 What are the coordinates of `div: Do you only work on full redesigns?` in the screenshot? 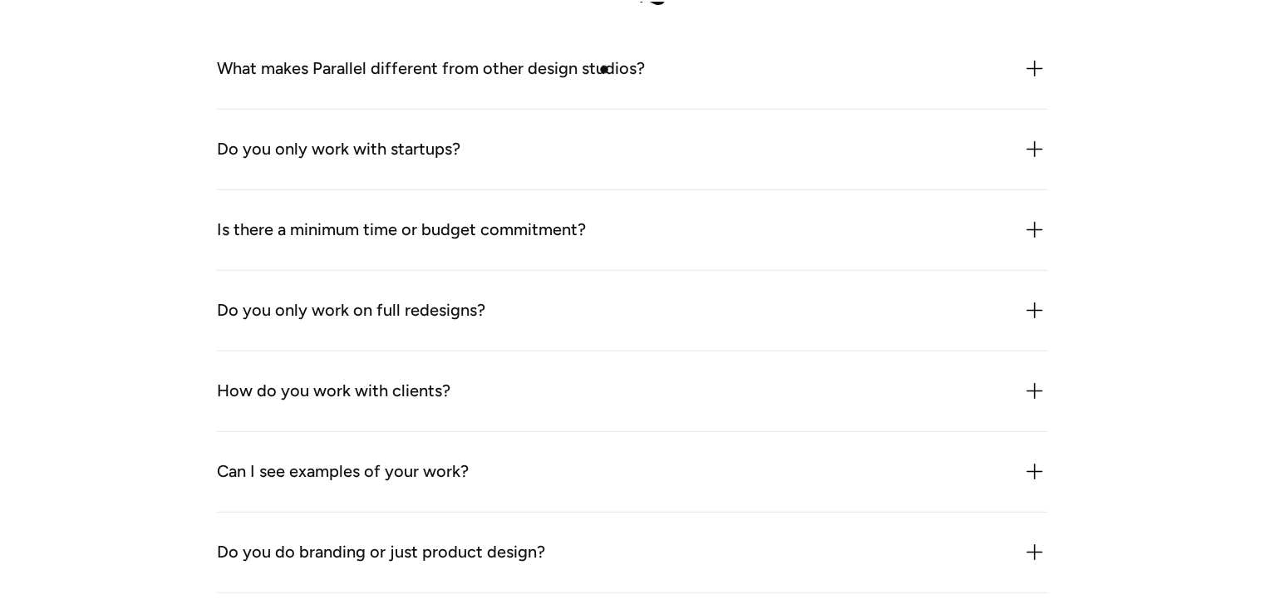 It's located at (351, 311).